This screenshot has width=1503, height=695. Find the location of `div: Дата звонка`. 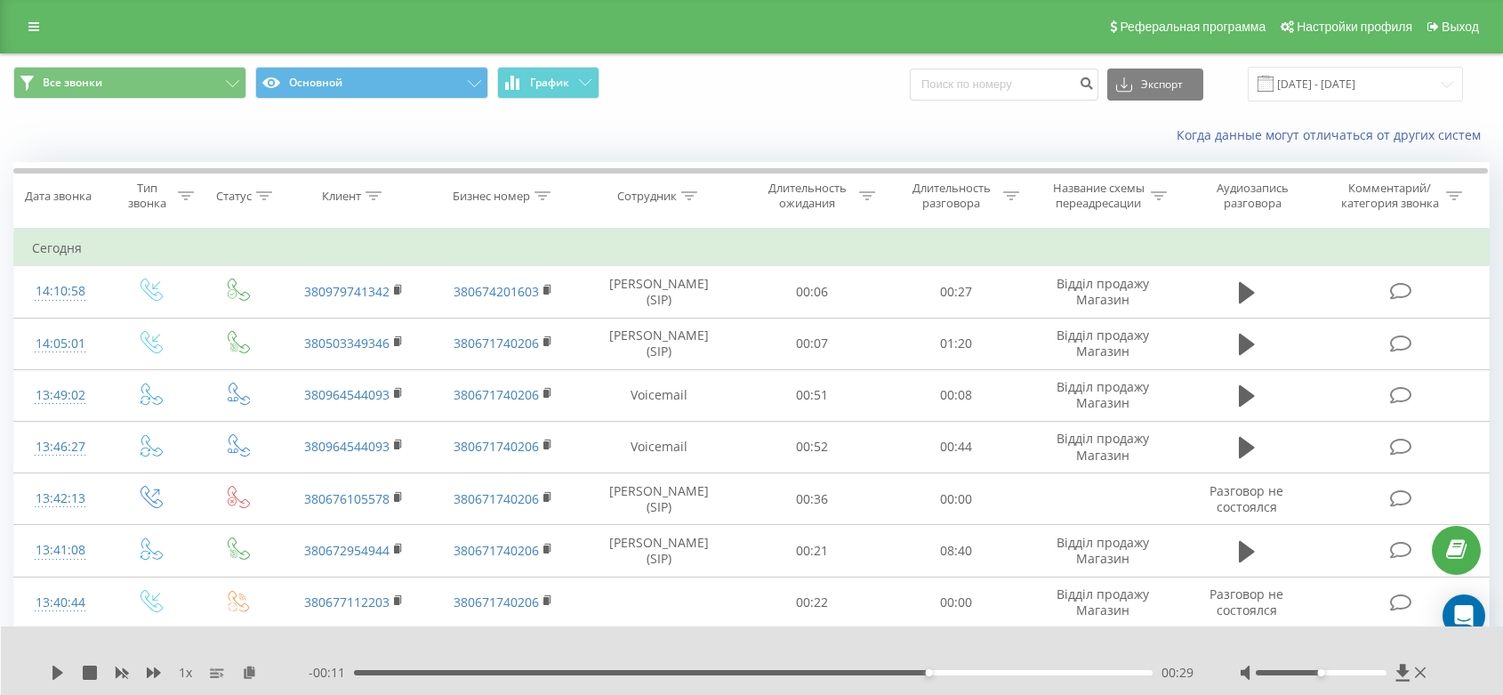

div: Дата звонка is located at coordinates (58, 196).